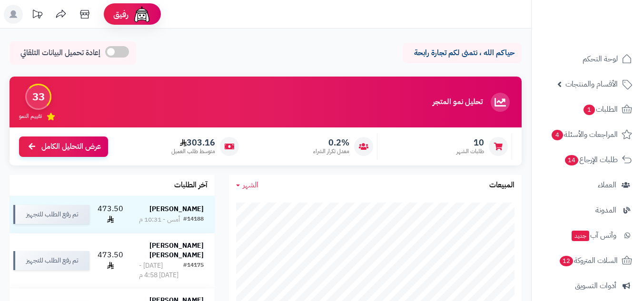 The width and height of the screenshot is (643, 301). I want to click on span: 14, so click(571, 160).